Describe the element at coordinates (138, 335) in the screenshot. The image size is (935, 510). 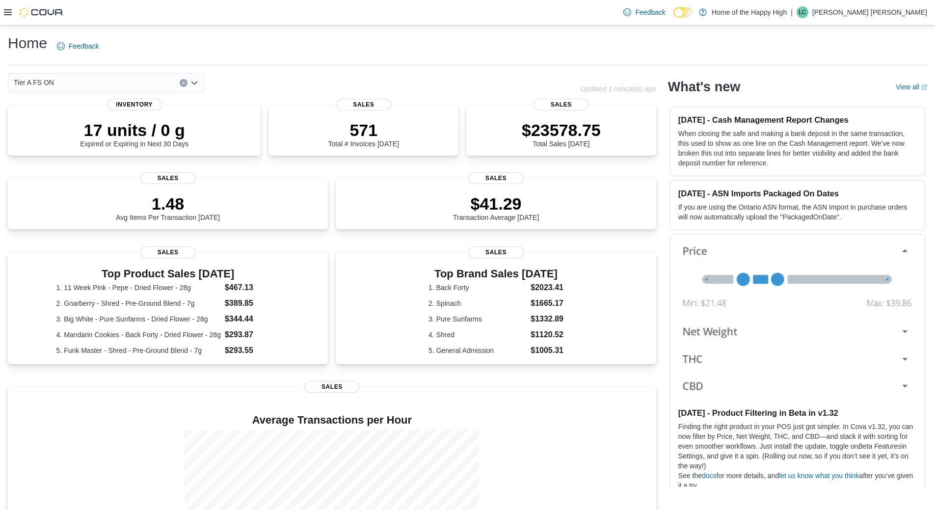
I see `dt: 4. Mandarin Cookies - Back Forty - Dried Flower - 28g` at that location.